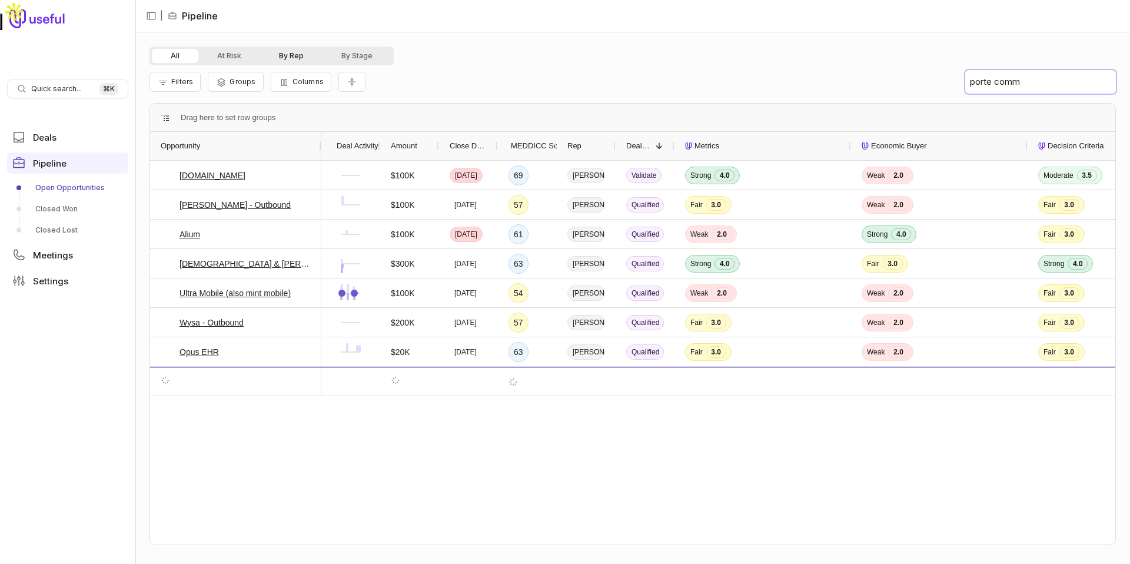  Describe the element at coordinates (939, 146) in the screenshot. I see `div: Economic Buyer` at that location.